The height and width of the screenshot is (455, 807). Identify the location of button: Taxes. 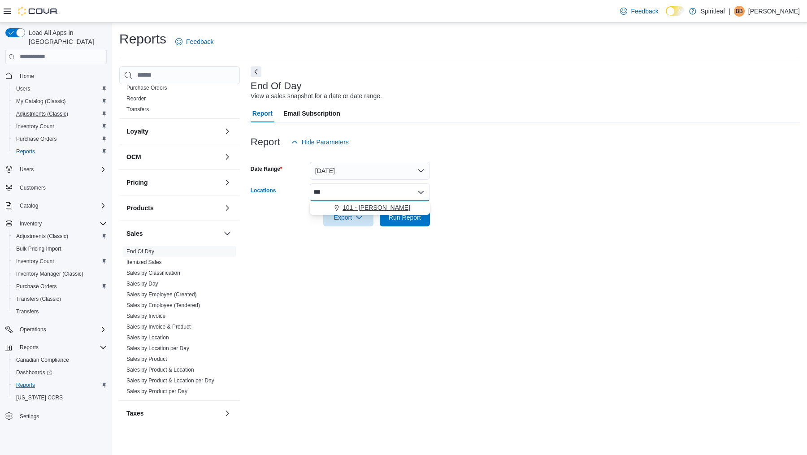
(227, 413).